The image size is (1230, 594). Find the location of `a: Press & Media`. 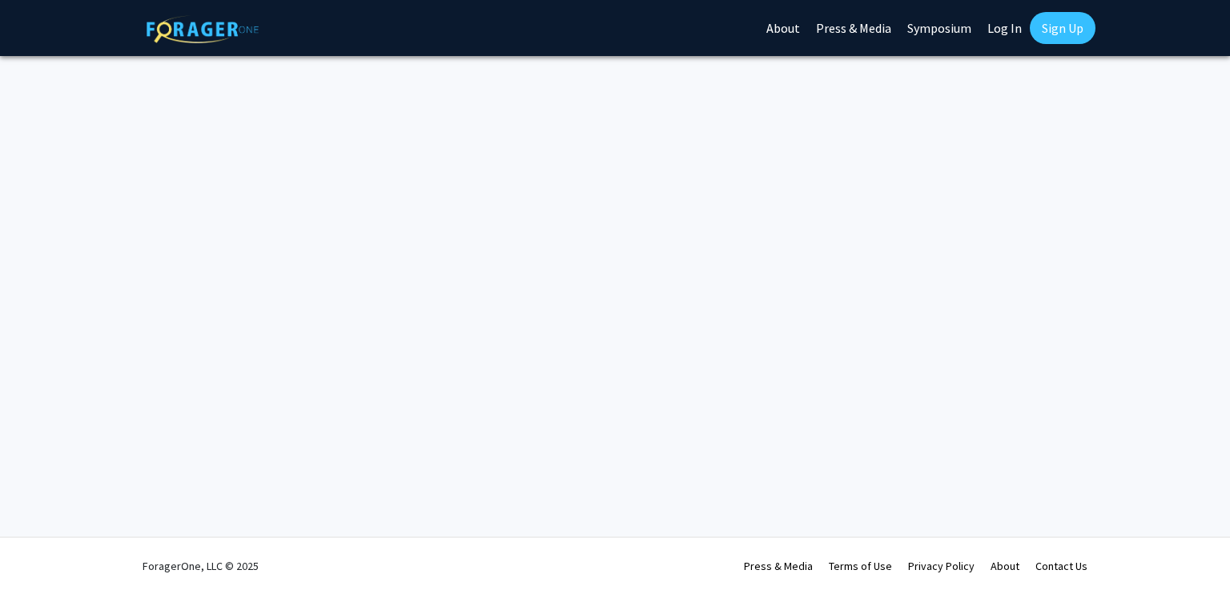

a: Press & Media is located at coordinates (778, 566).